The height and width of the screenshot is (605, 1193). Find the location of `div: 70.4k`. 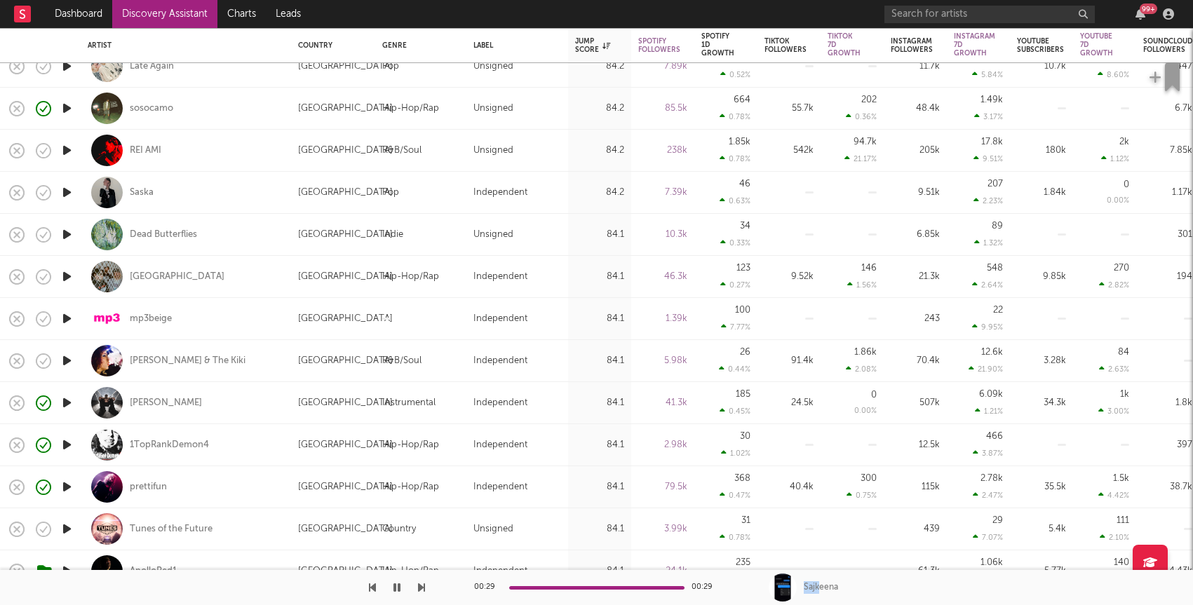

div: 70.4k is located at coordinates (915, 361).